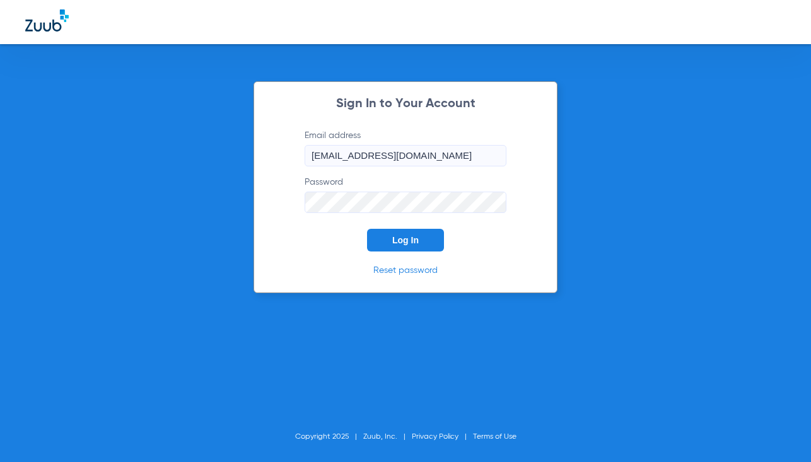 Image resolution: width=811 pixels, height=462 pixels. Describe the element at coordinates (405, 104) in the screenshot. I see `h2: Sign In to Your Account` at that location.